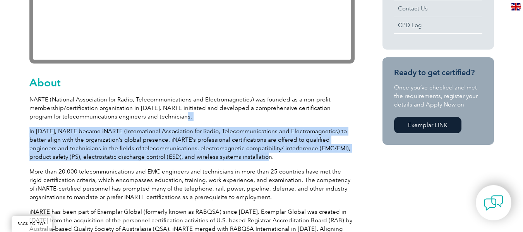 This screenshot has height=232, width=523. Describe the element at coordinates (192, 108) in the screenshot. I see `p: NARTE (National Association for Radio, Telecommunications and Electromagnetics) was founded as a ...` at that location.